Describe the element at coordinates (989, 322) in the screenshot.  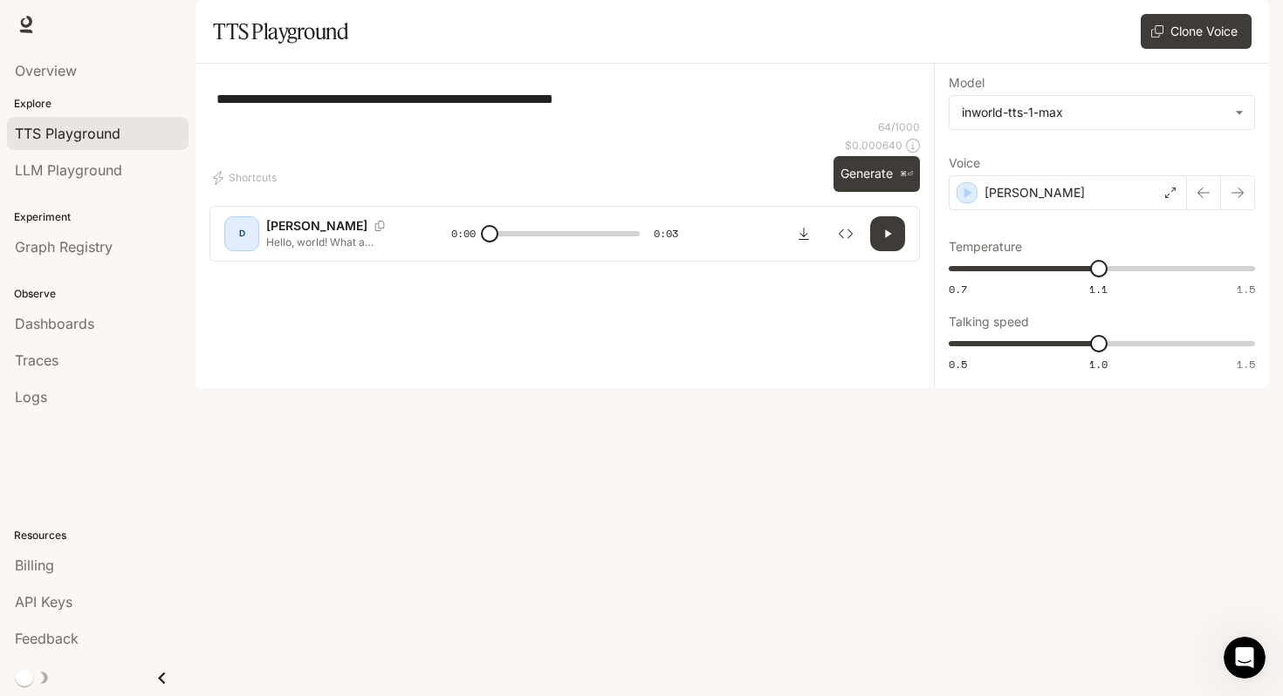
I see `p: Talking speed` at that location.